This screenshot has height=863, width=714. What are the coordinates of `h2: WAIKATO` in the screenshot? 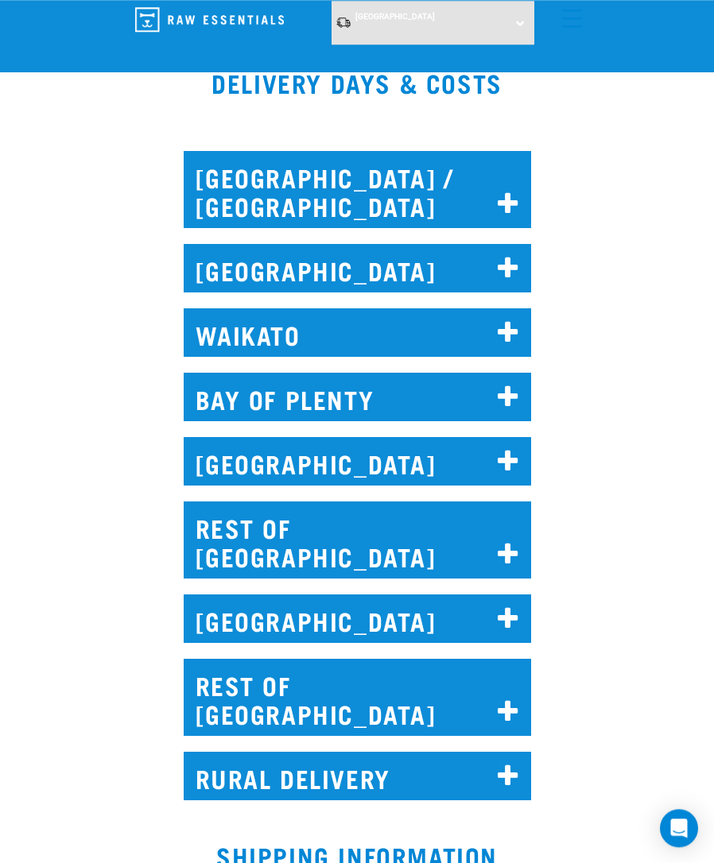 It's located at (357, 332).